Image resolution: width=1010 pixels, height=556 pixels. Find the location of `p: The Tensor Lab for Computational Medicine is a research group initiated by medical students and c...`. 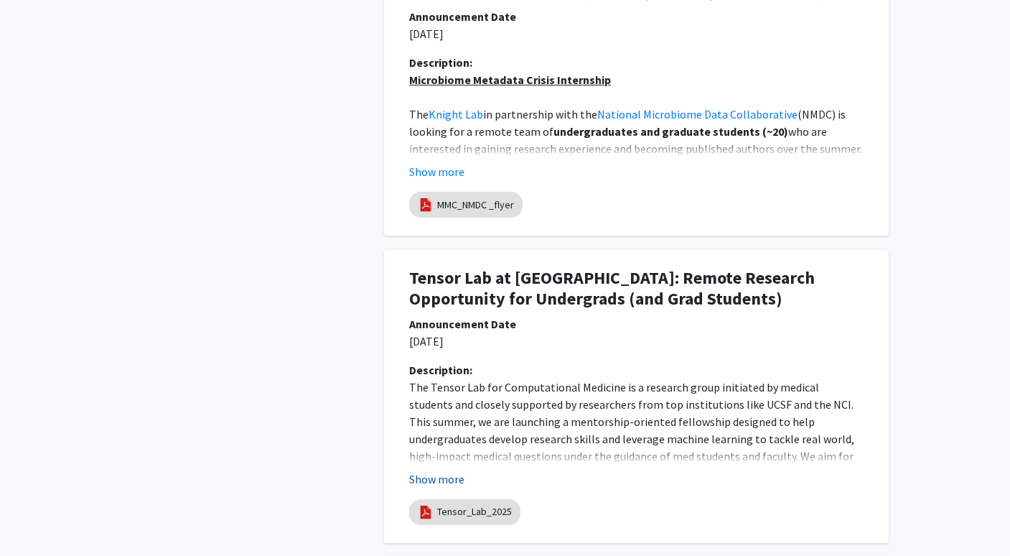

p: The Tensor Lab for Computational Medicine is a research group initiated by medical students and c... is located at coordinates (636, 439).